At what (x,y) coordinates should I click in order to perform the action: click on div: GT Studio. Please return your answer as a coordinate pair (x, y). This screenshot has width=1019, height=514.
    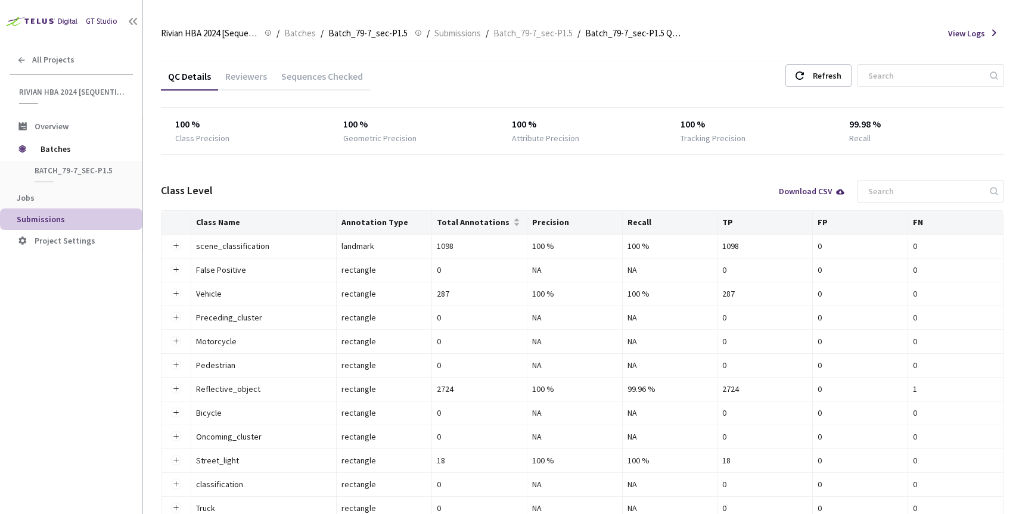
    Looking at the image, I should click on (101, 21).